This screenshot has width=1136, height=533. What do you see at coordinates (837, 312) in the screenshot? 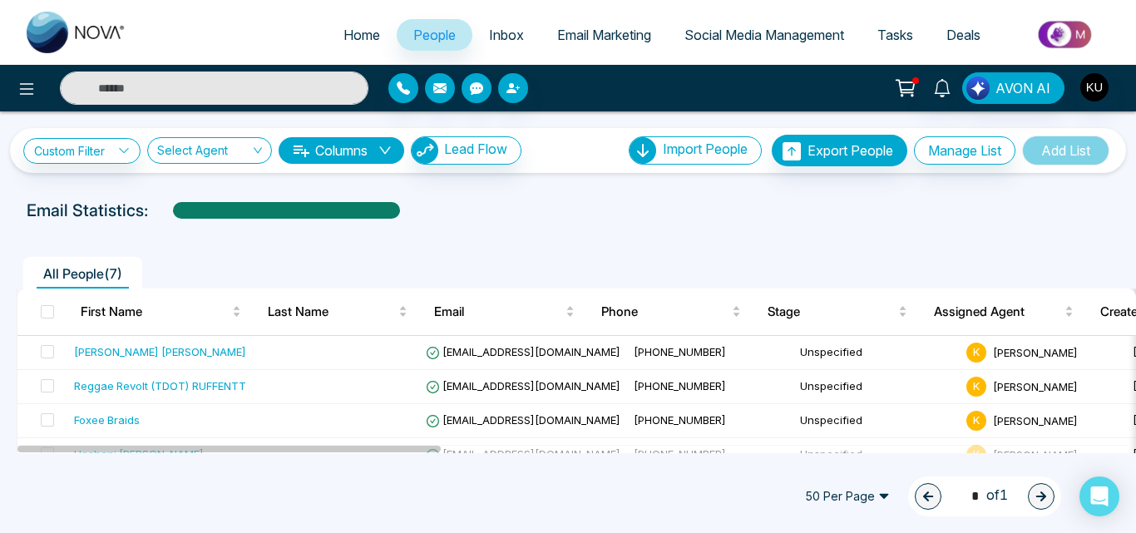
I see `th: Stage` at bounding box center [837, 312].